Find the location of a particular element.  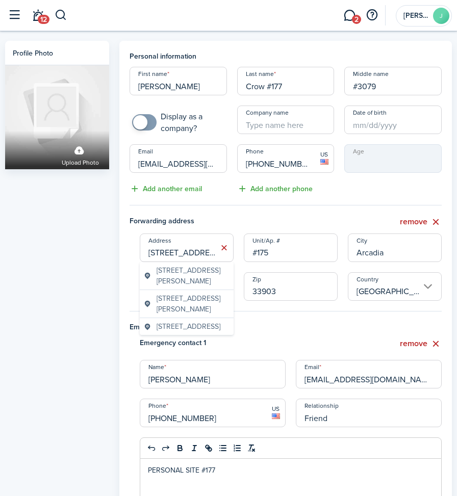

input: Zip is located at coordinates (291, 287).